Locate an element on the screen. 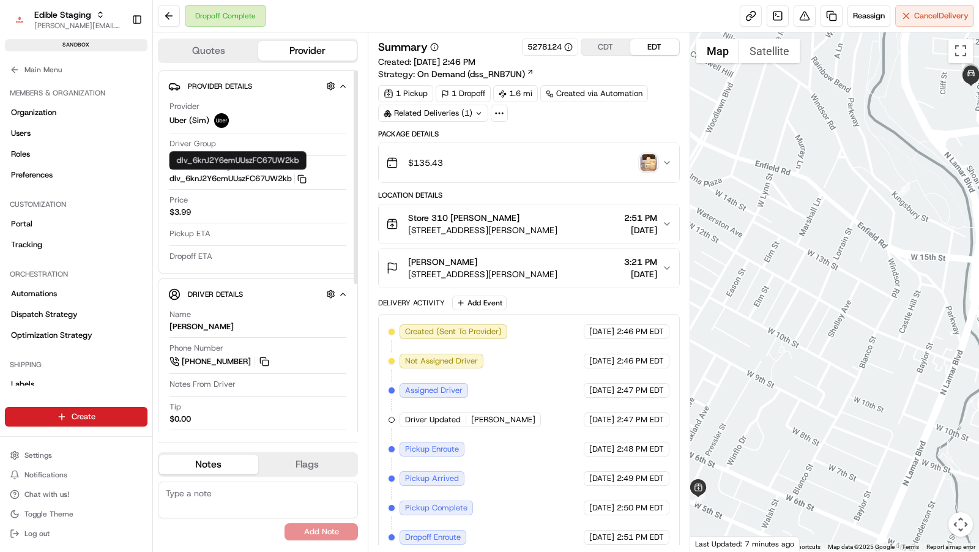 This screenshot has width=979, height=552. span: Map data ©2025 Google is located at coordinates (861, 546).